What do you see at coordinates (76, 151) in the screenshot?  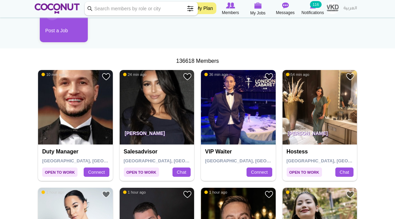 I see `h4: Duty Manager` at bounding box center [76, 151].